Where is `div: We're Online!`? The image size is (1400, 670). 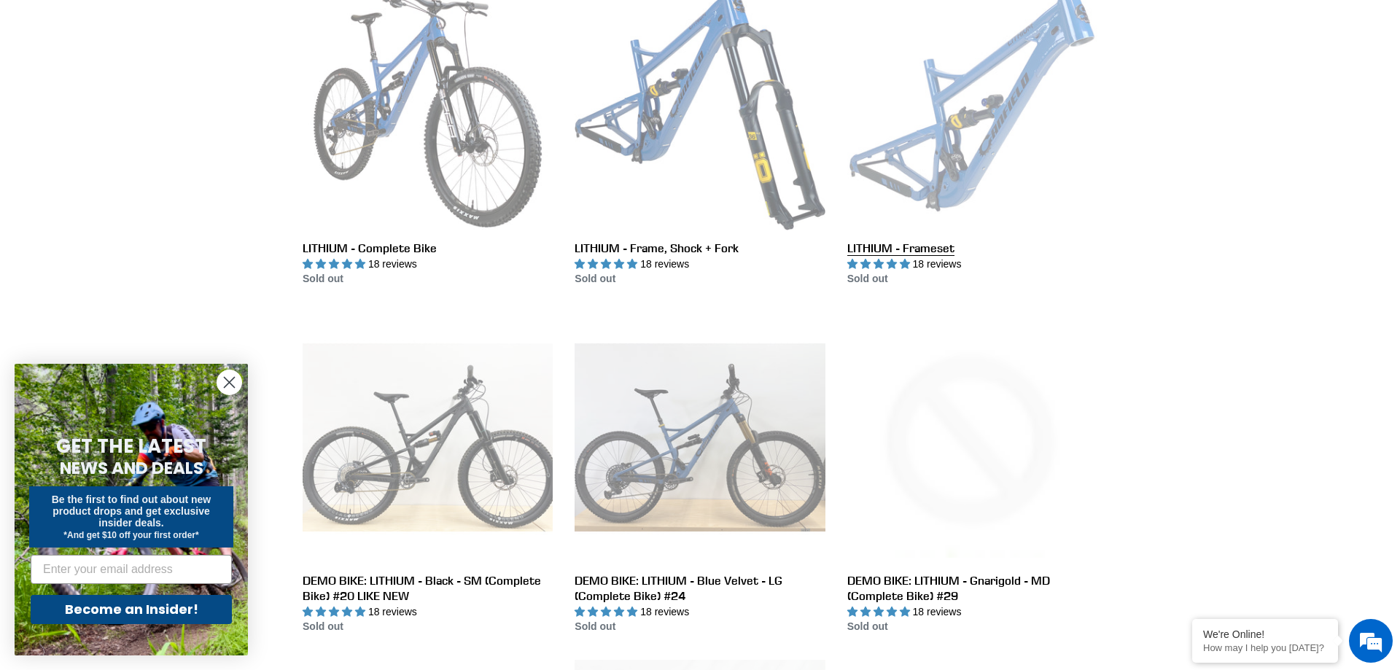
div: We're Online! is located at coordinates (1265, 634).